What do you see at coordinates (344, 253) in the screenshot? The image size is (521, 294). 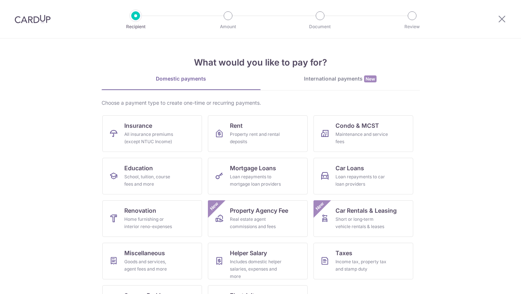 I see `span: Taxes` at bounding box center [344, 253].